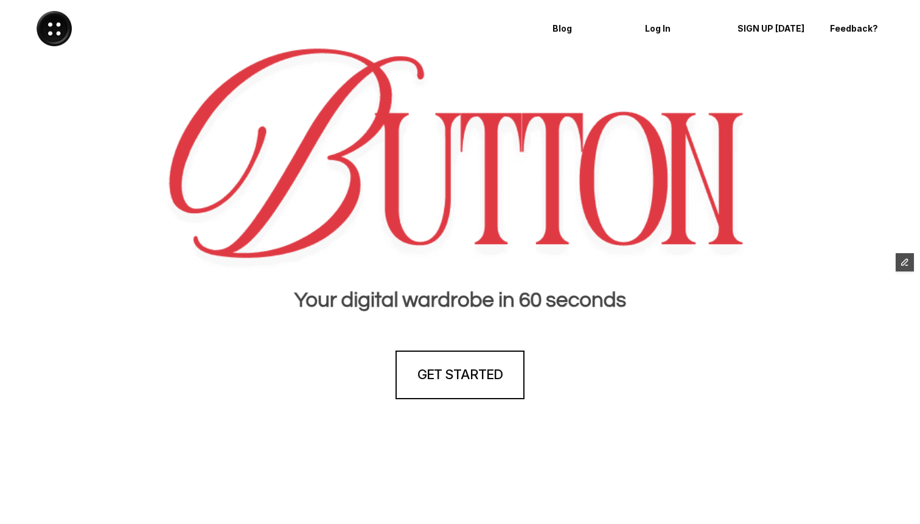  Describe the element at coordinates (680, 29) in the screenshot. I see `p: Log In` at that location.